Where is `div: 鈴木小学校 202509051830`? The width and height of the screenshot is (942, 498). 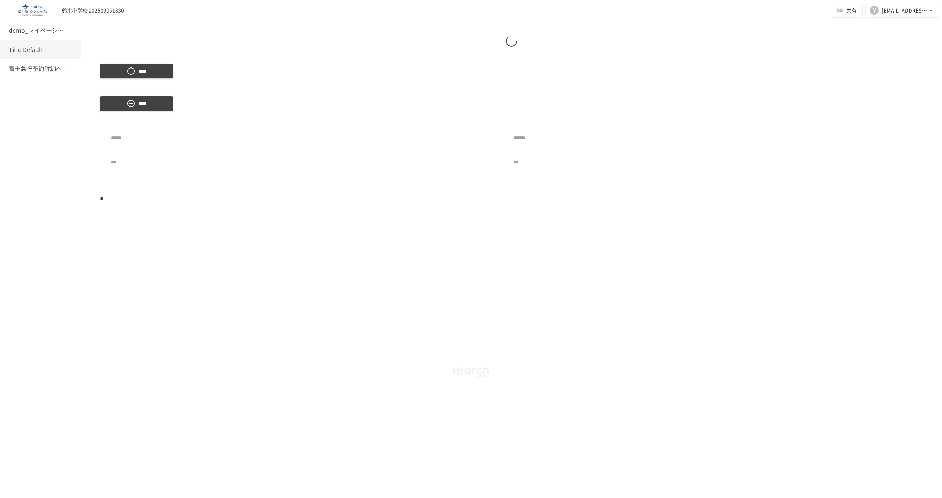
div: 鈴木小学校 202509051830 is located at coordinates (93, 10).